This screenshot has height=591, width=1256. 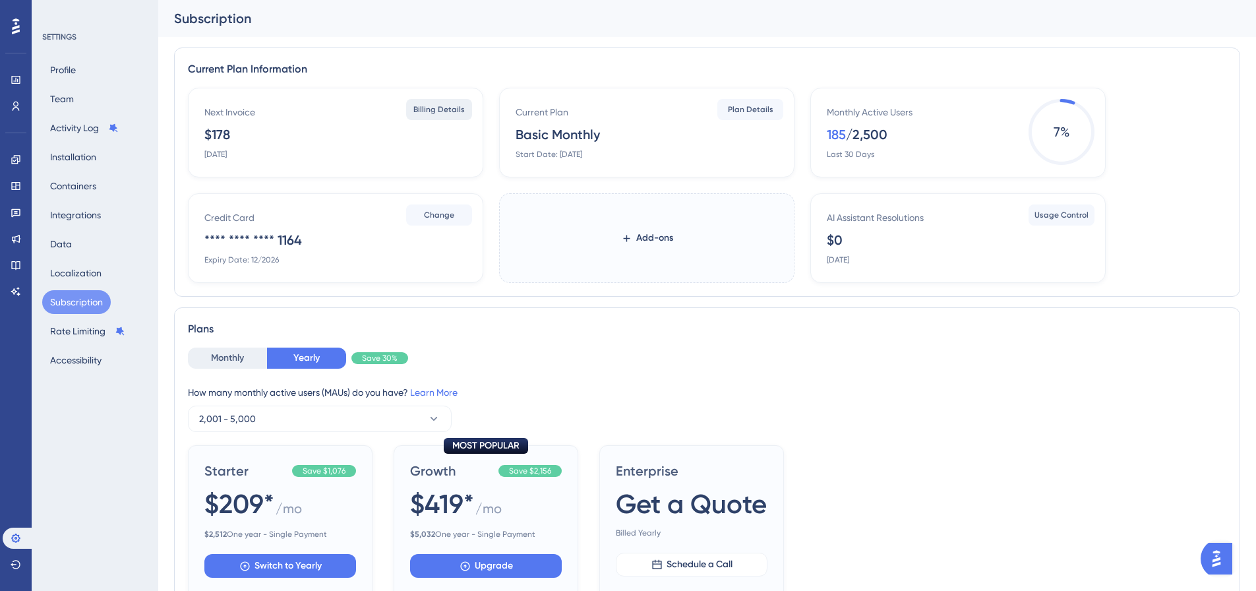 What do you see at coordinates (73, 157) in the screenshot?
I see `button: Installation` at bounding box center [73, 157].